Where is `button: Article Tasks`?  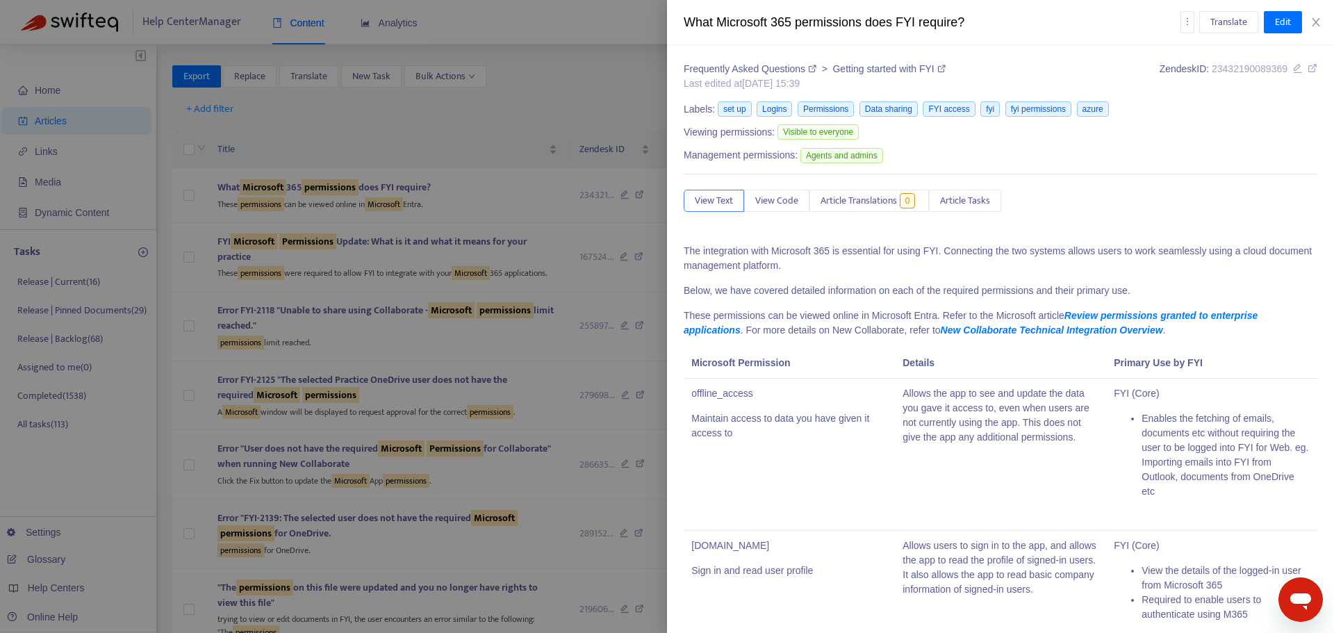 button: Article Tasks is located at coordinates (965, 201).